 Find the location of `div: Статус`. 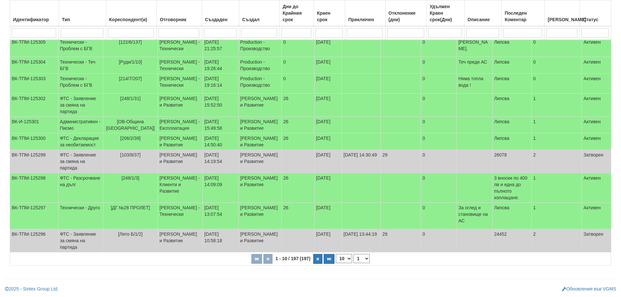

div: Статус is located at coordinates (596, 20).